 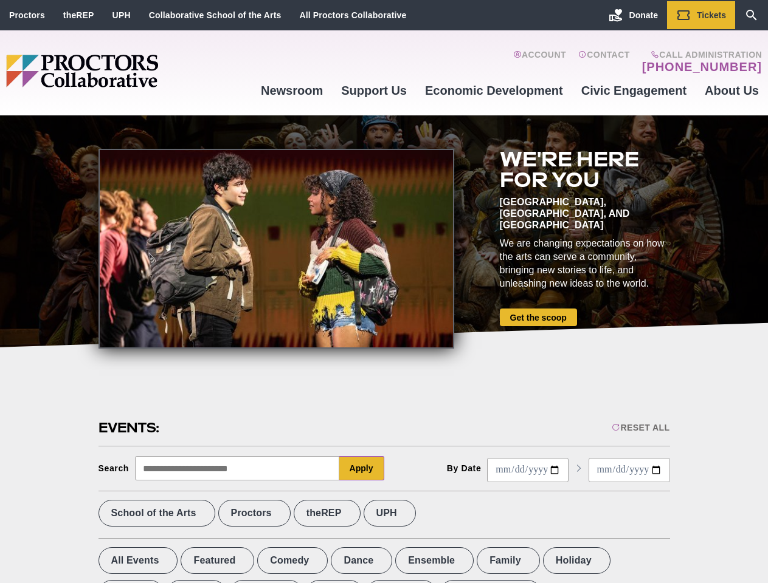 What do you see at coordinates (27, 15) in the screenshot?
I see `a: Proctors` at bounding box center [27, 15].